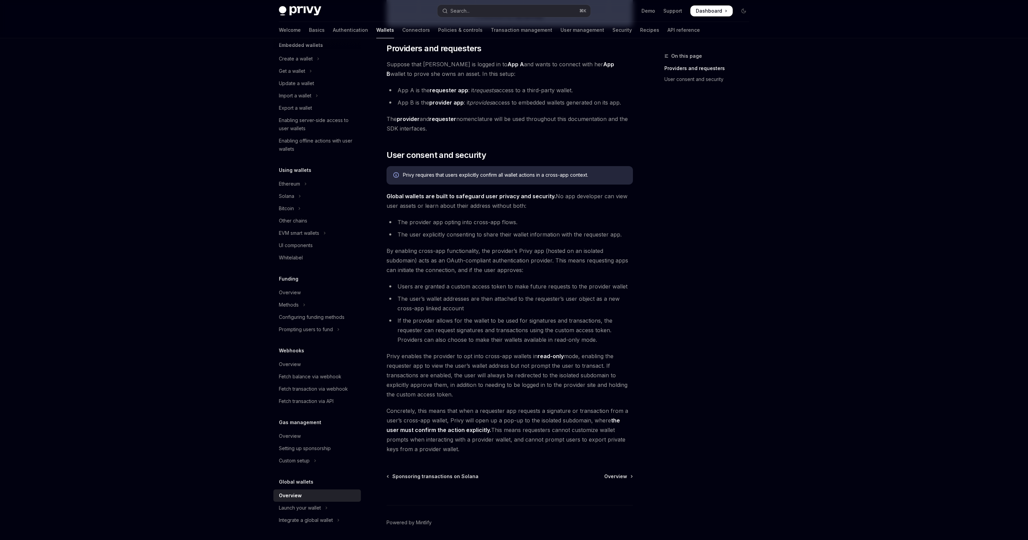  Describe the element at coordinates (317, 329) in the screenshot. I see `button: Toggle Prompting users to fund section` at that location.